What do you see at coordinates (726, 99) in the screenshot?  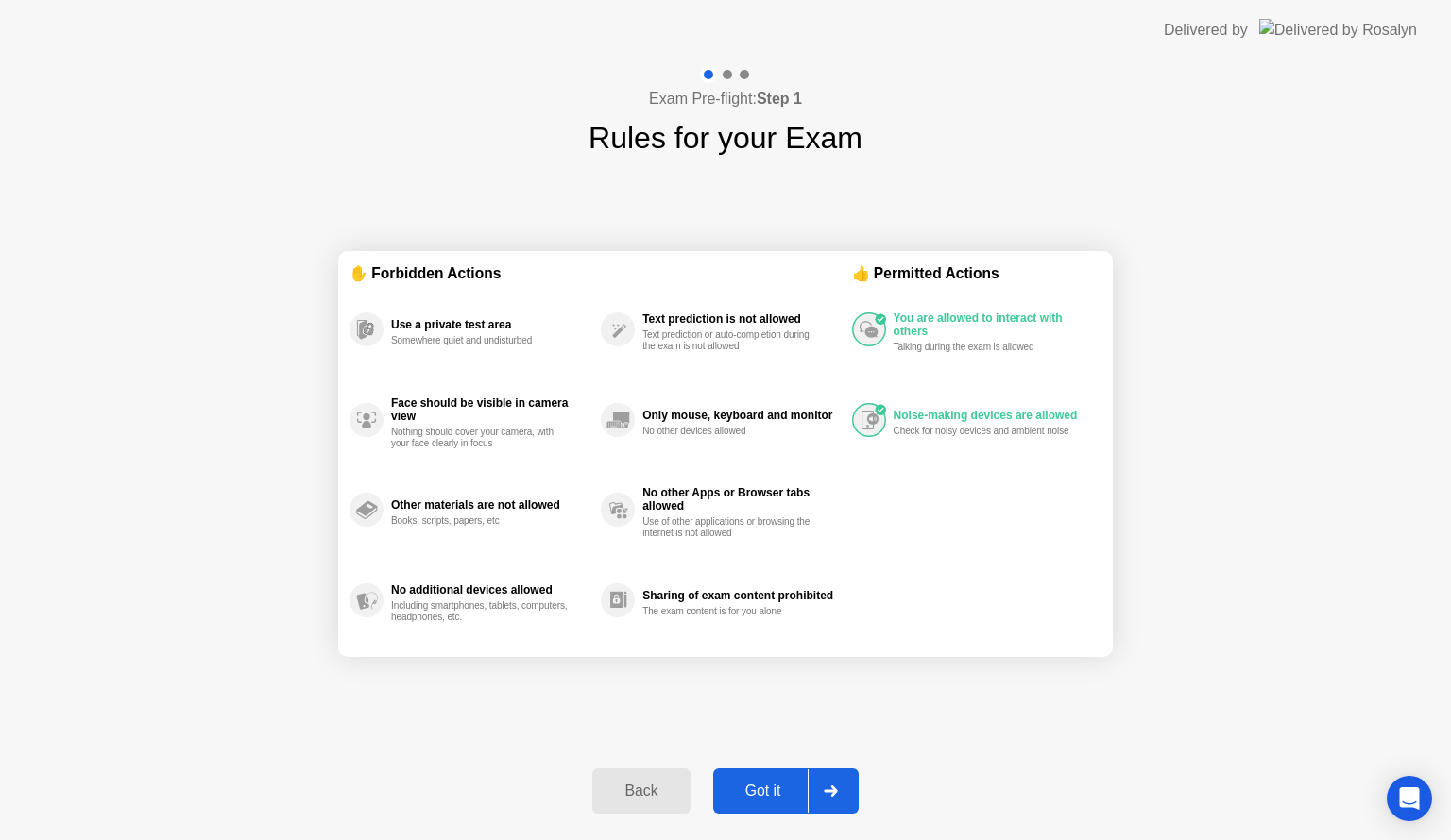 I see `h4: Exam Pre-flight:` at bounding box center [726, 99].